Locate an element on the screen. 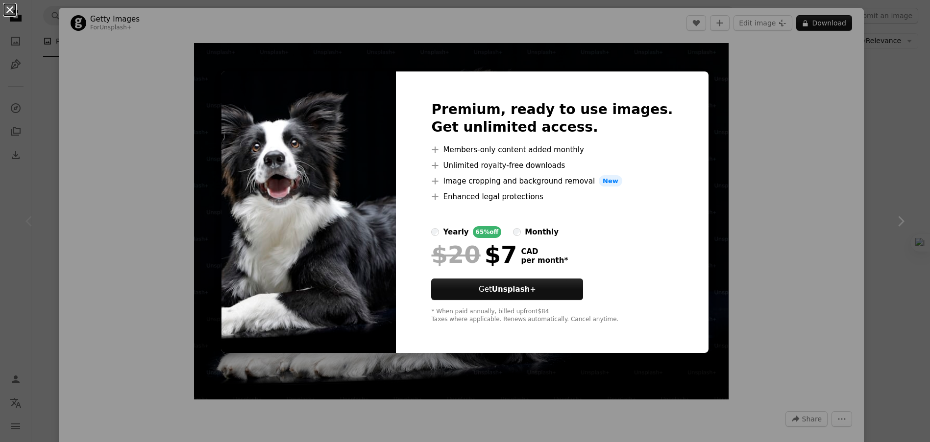  h2: Premium, ready to use images. Get unlimited access. is located at coordinates (552, 119).